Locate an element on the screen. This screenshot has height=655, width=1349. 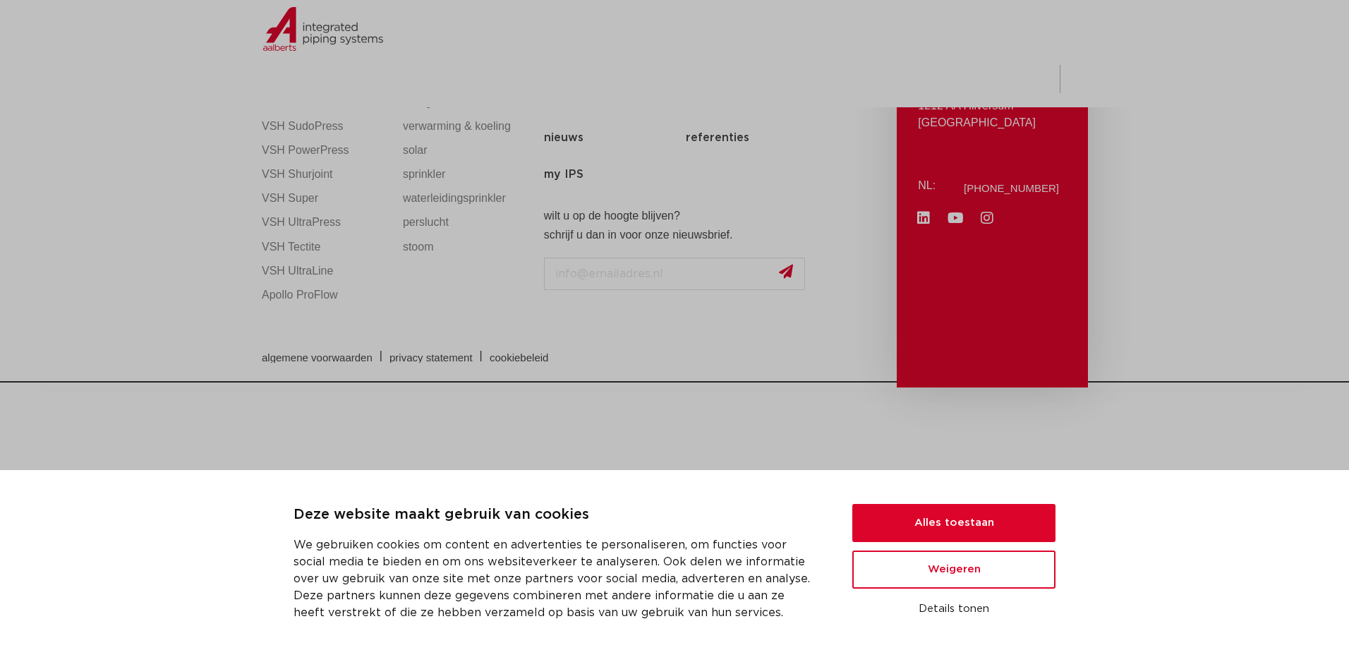
a: meer info is located at coordinates (932, 36).